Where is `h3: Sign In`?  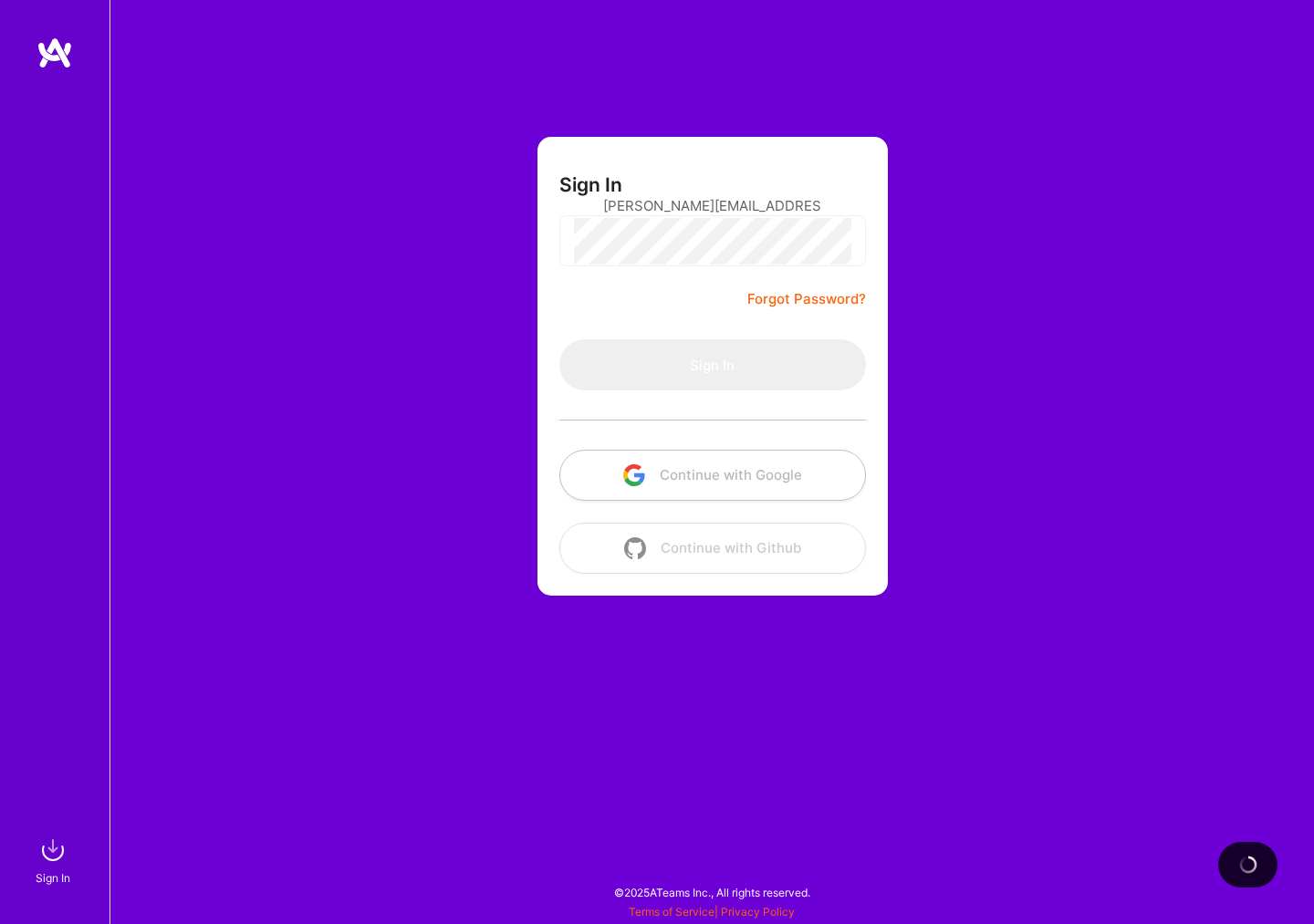 h3: Sign In is located at coordinates (591, 184).